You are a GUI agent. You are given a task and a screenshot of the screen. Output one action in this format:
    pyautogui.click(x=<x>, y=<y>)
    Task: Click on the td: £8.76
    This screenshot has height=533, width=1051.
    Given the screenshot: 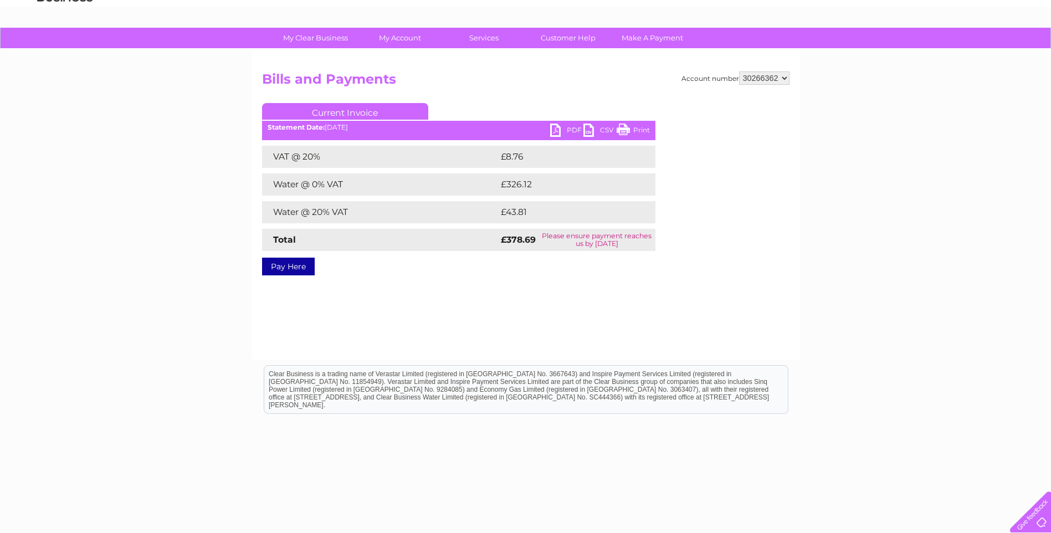 What is the action you would take?
    pyautogui.click(x=563, y=157)
    